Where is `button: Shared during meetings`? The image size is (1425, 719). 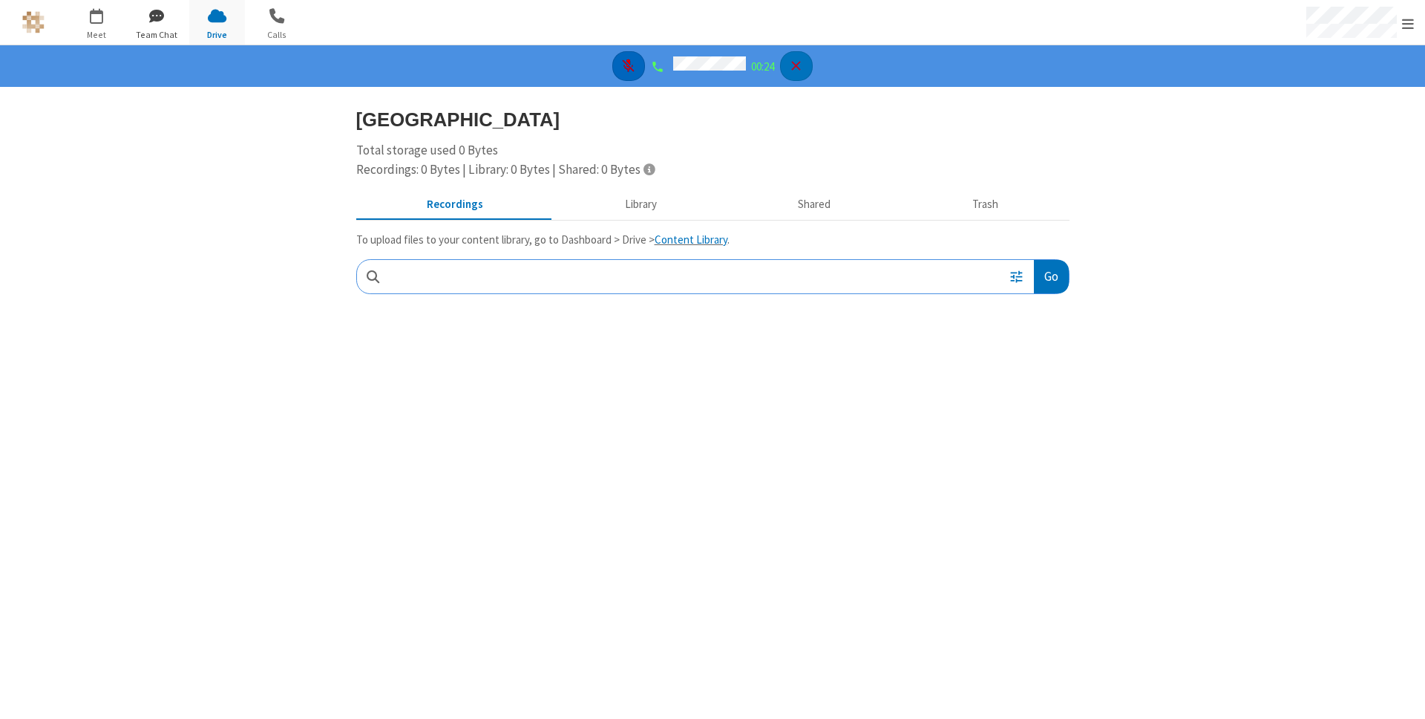 button: Shared during meetings is located at coordinates (814, 204).